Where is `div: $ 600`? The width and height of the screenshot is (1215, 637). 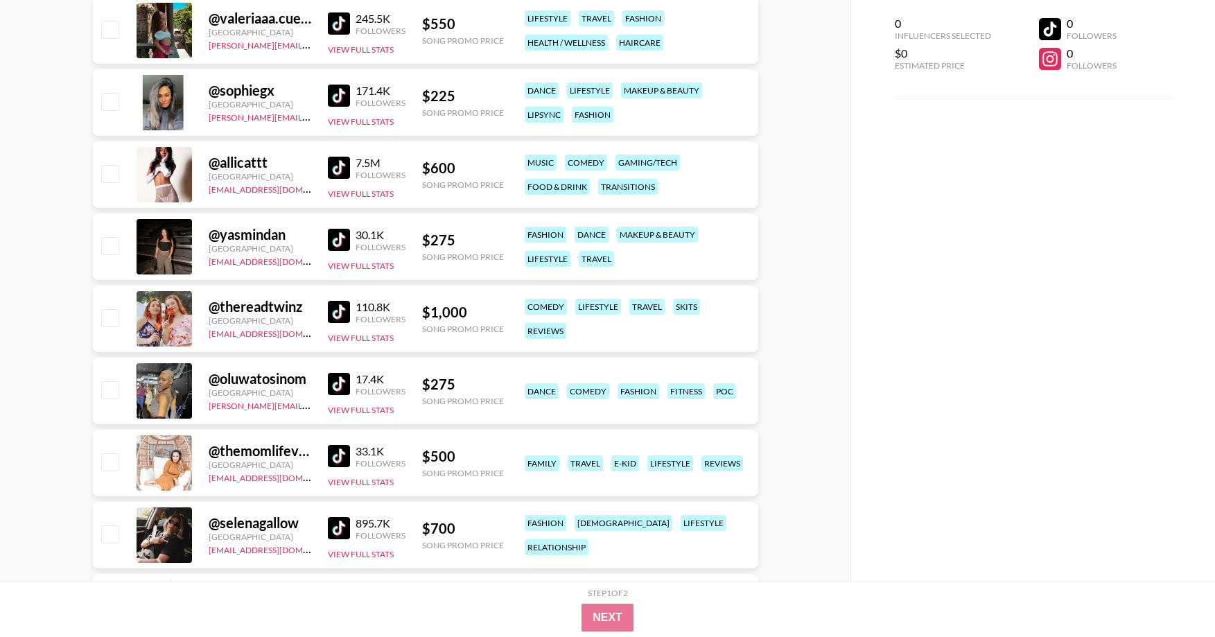 div: $ 600 is located at coordinates (463, 168).